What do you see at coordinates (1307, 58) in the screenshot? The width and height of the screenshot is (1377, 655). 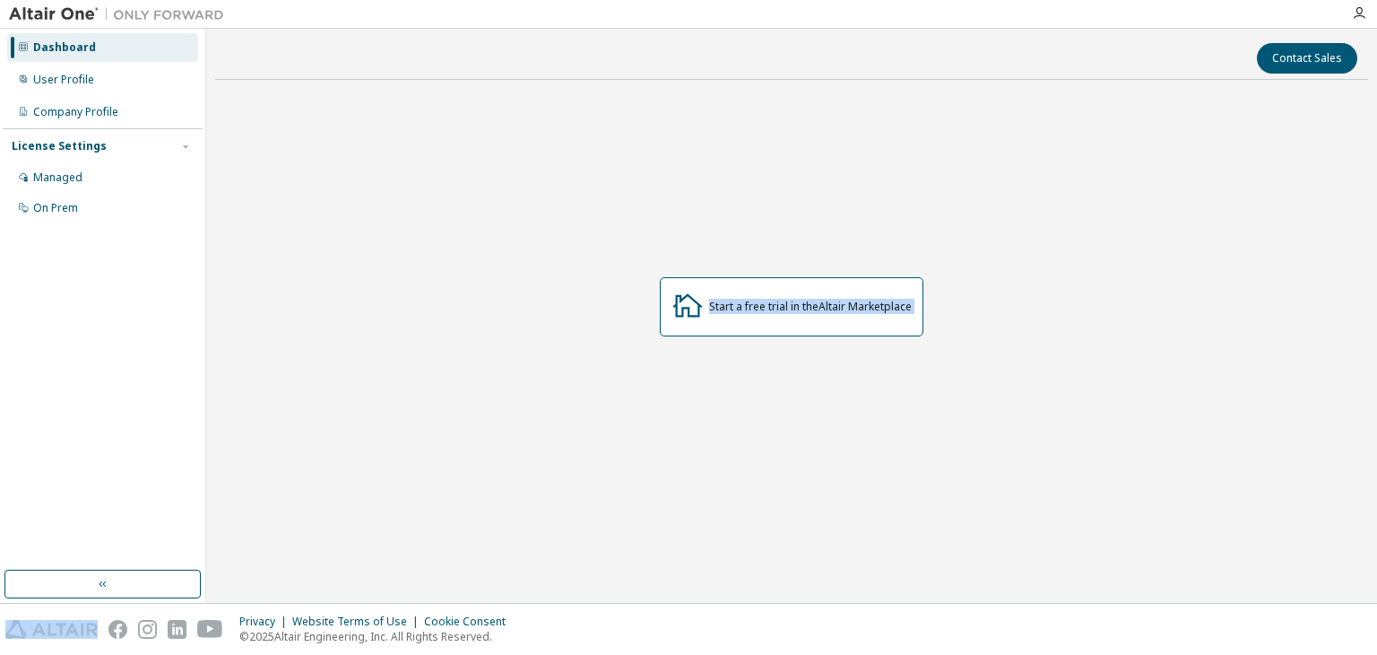 I see `button: Contact Sales` at bounding box center [1307, 58].